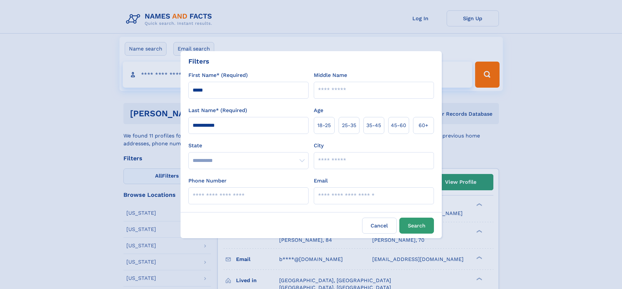 The height and width of the screenshot is (289, 622). What do you see at coordinates (398, 126) in the screenshot?
I see `span: 45‑60` at bounding box center [398, 126].